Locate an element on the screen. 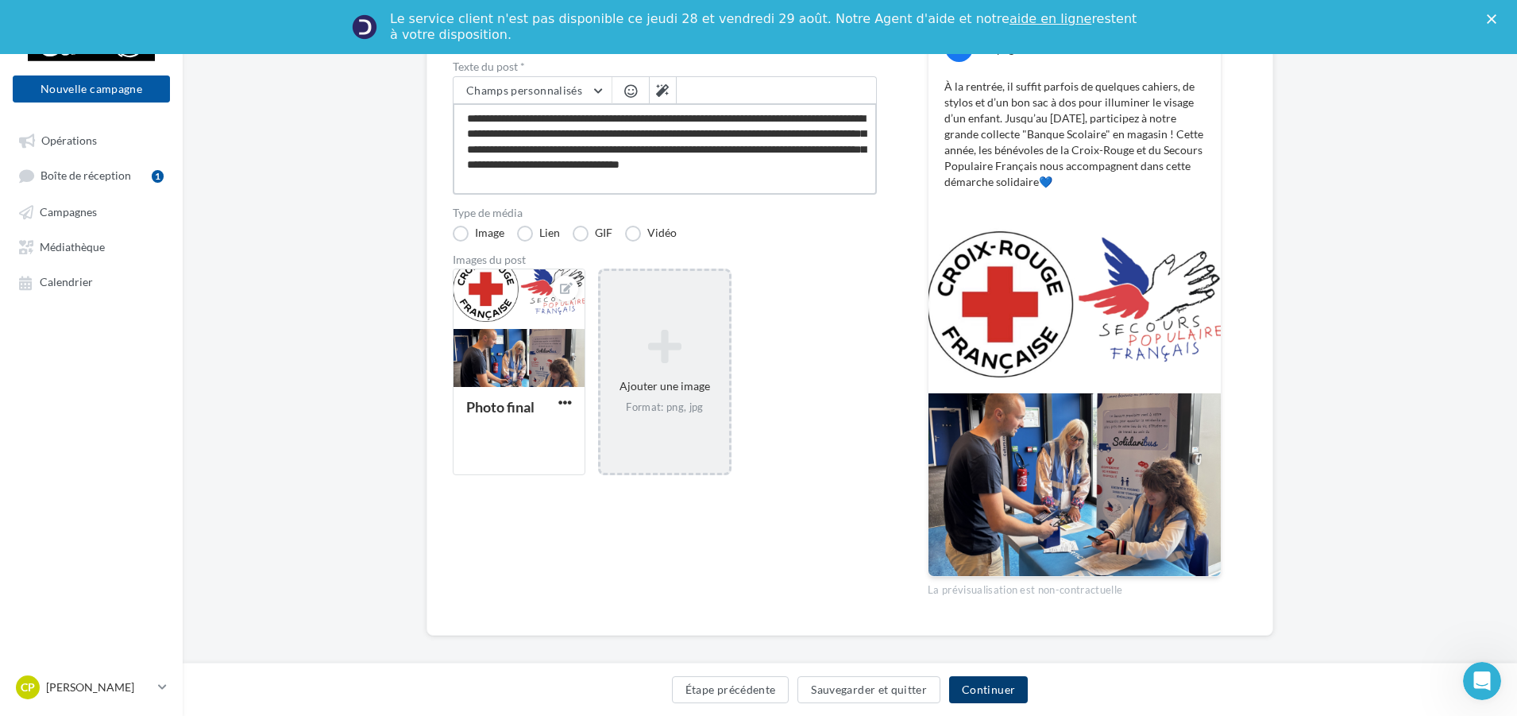 The height and width of the screenshot is (716, 1517). div: Le service client n'est pas disponible ce jeudi 28 et vendredi 29 août. Notre Agent d'aide et not... is located at coordinates (765, 27).